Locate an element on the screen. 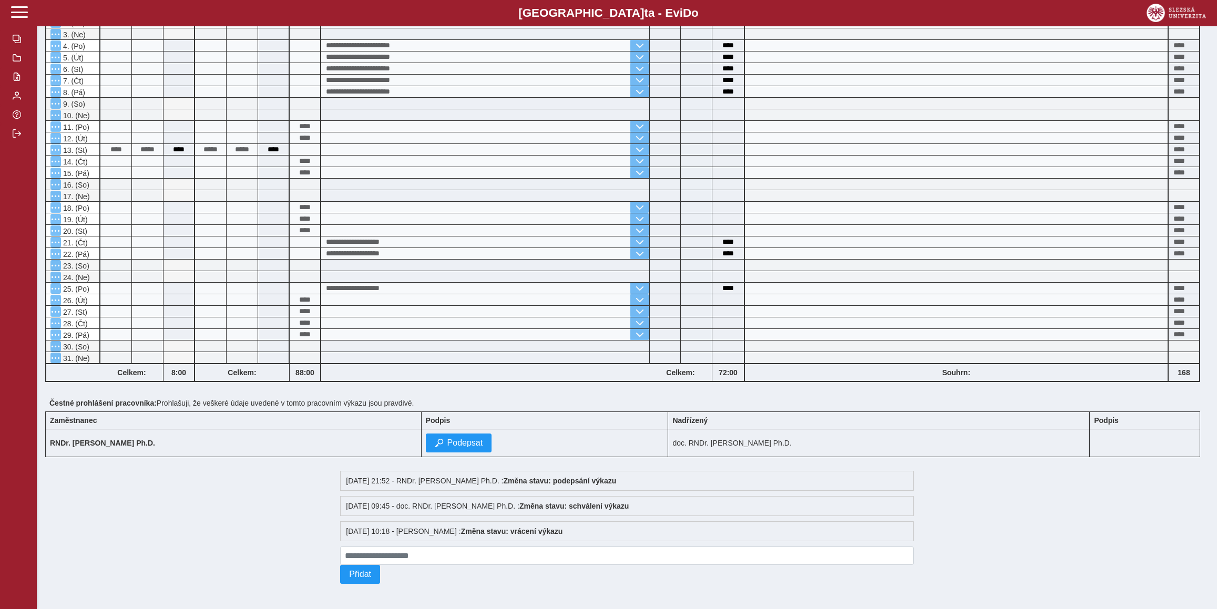 The width and height of the screenshot is (1217, 609). img: logo_web_su.png is located at coordinates (1176, 13).